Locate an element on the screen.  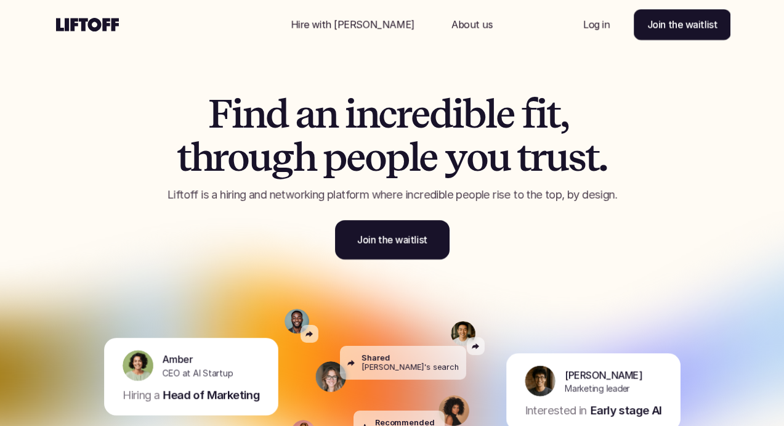
p: CEO at AI Startup is located at coordinates (198, 372).